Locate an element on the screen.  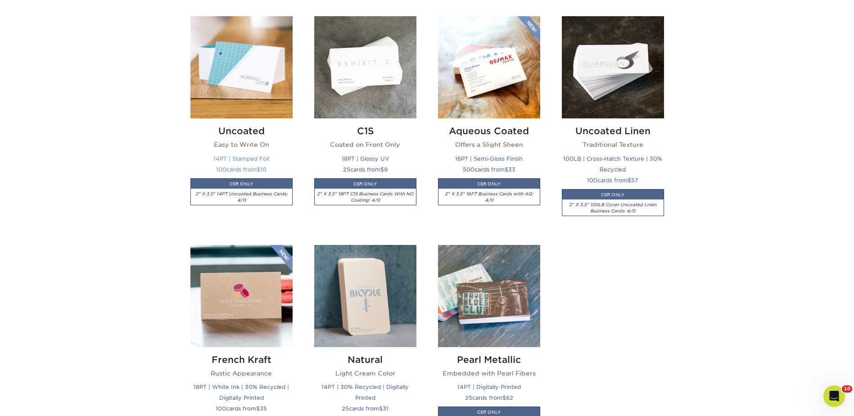
small: 14PT | 30% Recycled | Digitally Printed is located at coordinates (365, 392).